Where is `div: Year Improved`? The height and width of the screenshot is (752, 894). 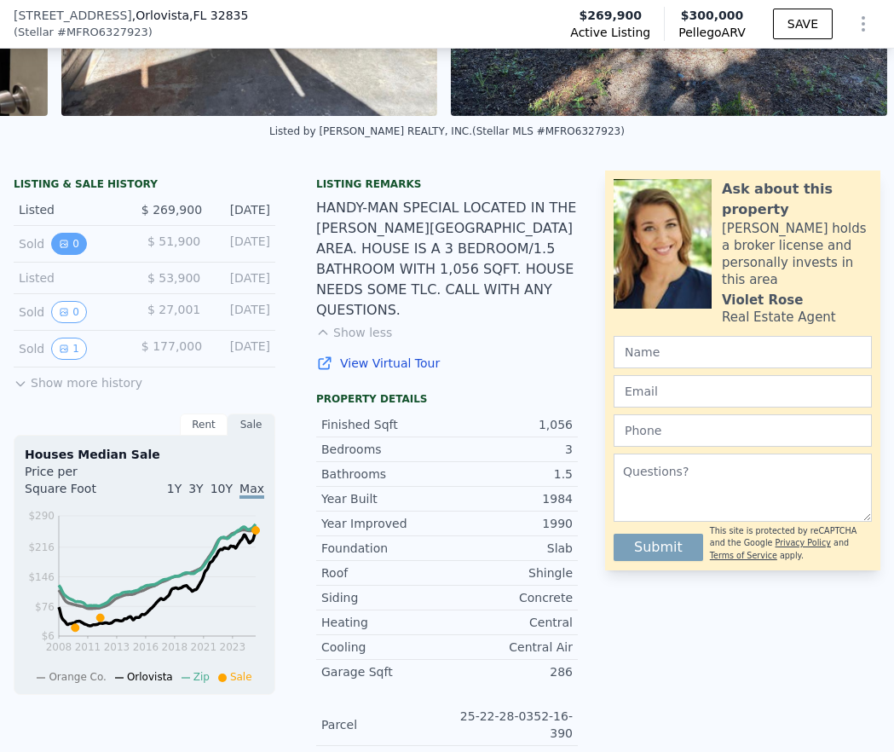 div: Year Improved is located at coordinates (385, 523).